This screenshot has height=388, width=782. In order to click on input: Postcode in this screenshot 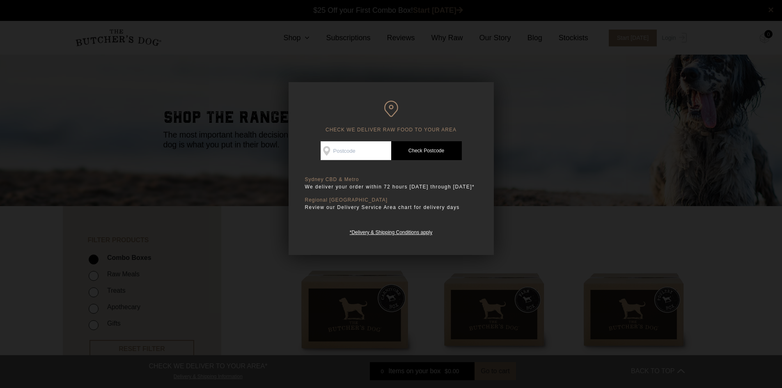, I will do `click(356, 151)`.